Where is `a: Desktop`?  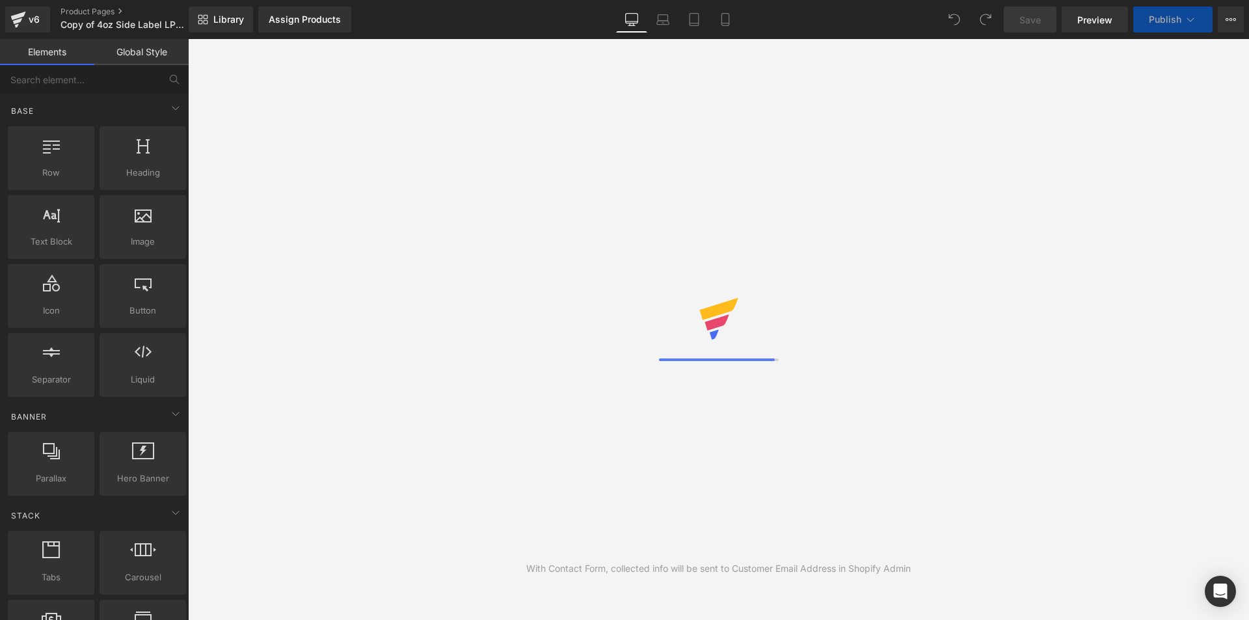 a: Desktop is located at coordinates (632, 20).